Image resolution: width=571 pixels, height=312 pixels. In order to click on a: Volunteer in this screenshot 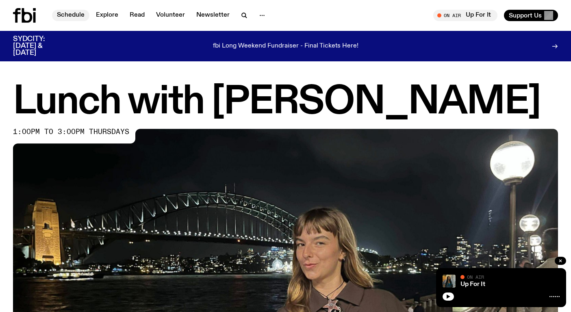, I will do `click(170, 15)`.